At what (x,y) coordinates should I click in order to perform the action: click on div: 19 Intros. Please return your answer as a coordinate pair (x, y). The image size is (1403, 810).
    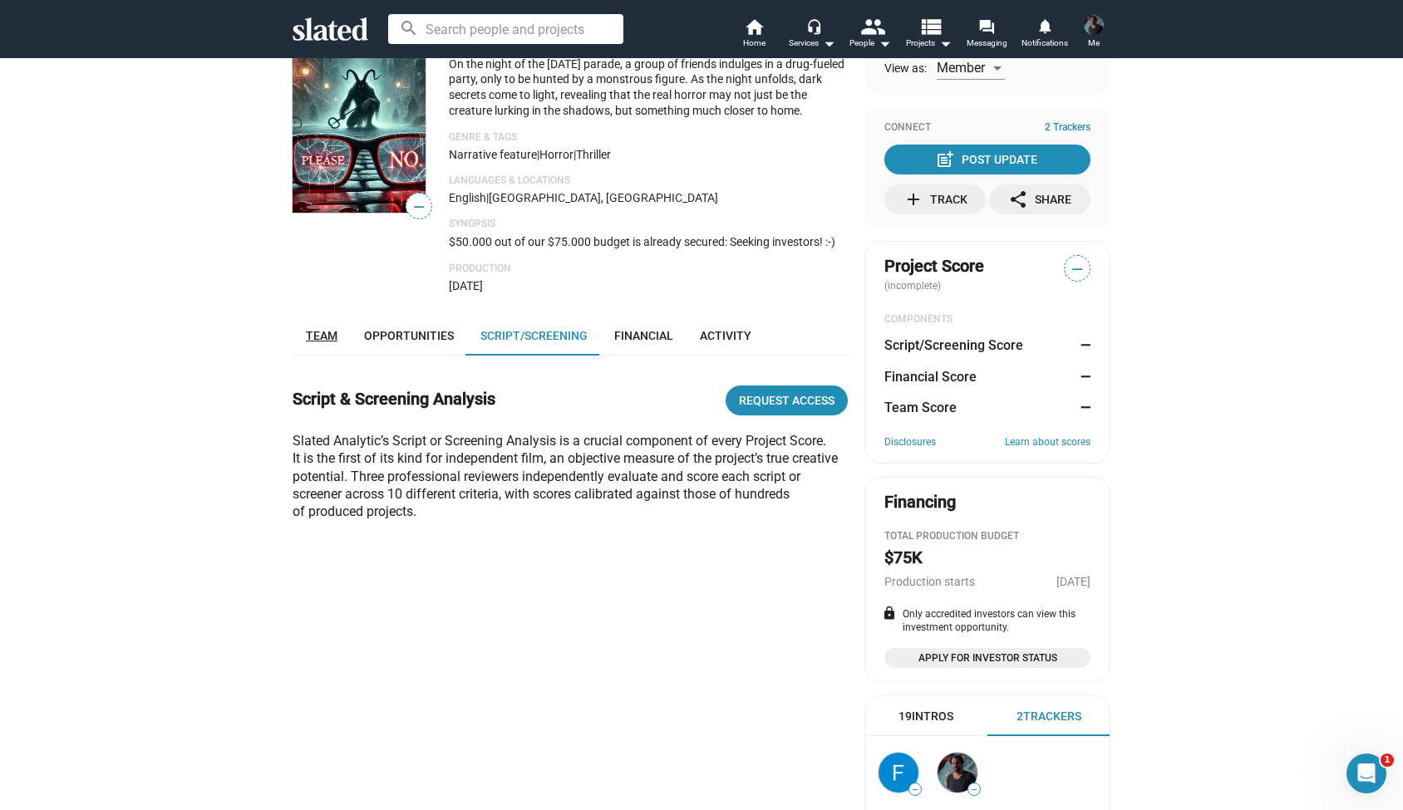
    Looking at the image, I should click on (926, 716).